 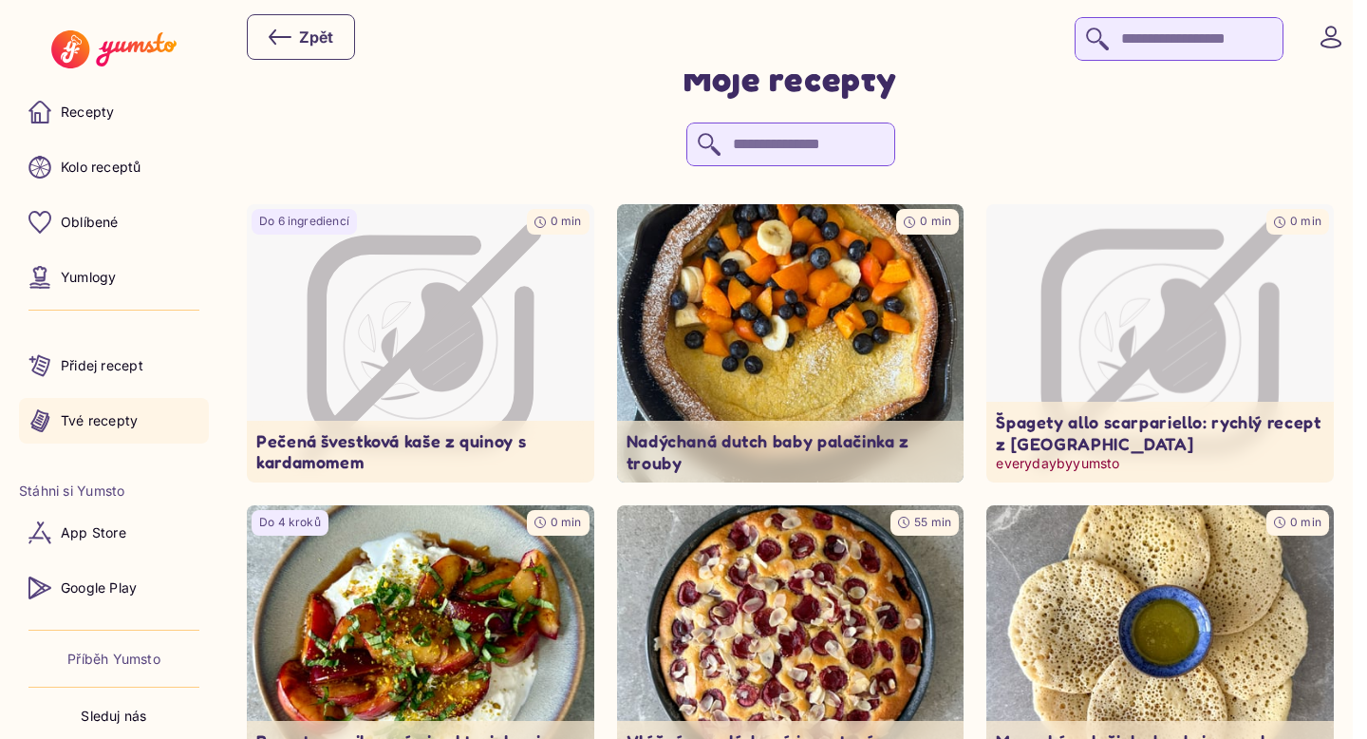 I want to click on a: undefined0 minNadýchaná dutch baby palačinka z trouby, so click(x=791, y=343).